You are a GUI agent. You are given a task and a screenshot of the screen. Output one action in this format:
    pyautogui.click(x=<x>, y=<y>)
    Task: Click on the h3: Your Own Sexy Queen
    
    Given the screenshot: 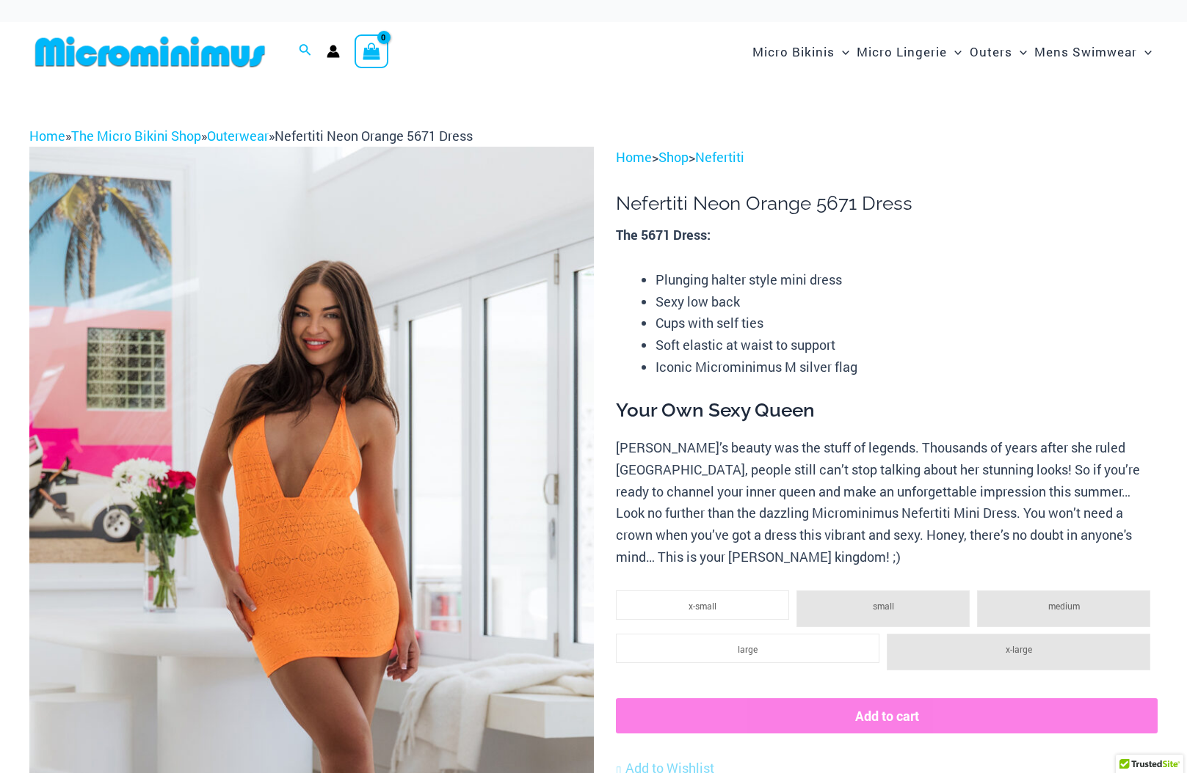 What is the action you would take?
    pyautogui.click(x=886, y=411)
    